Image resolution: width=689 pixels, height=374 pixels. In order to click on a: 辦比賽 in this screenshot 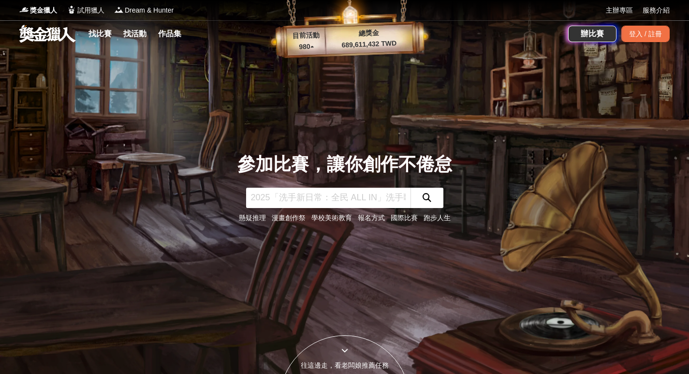, I will do `click(592, 34)`.